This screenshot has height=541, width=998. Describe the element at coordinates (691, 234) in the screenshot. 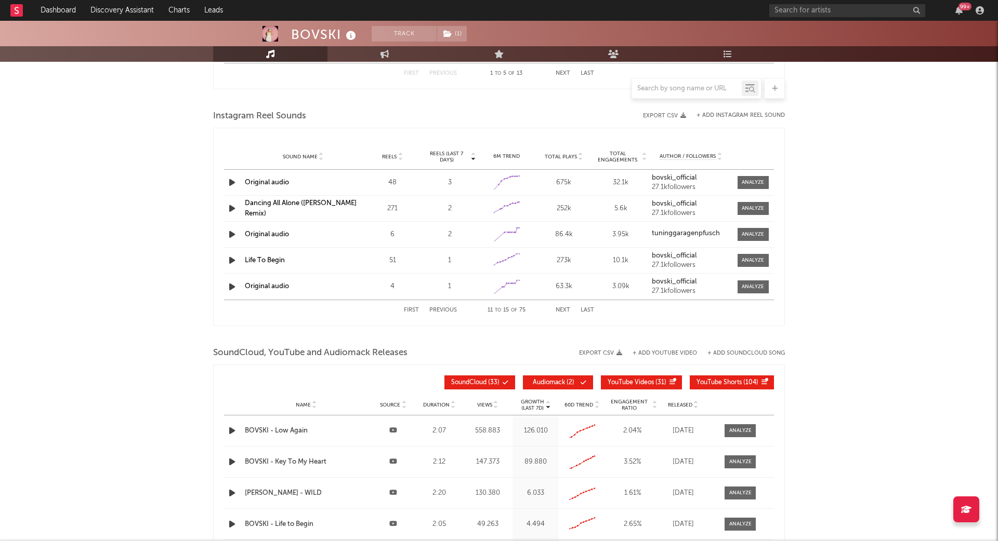

I see `a: tuninggaragenpfusch` at that location.